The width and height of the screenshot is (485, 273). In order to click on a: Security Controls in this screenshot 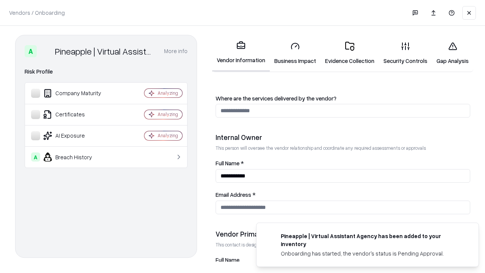, I will do `click(405, 53)`.